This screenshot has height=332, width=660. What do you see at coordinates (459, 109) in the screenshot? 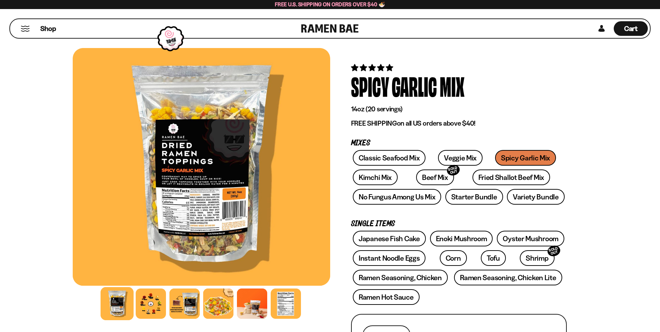
I see `p: 14oz (20 servings)` at bounding box center [459, 109].